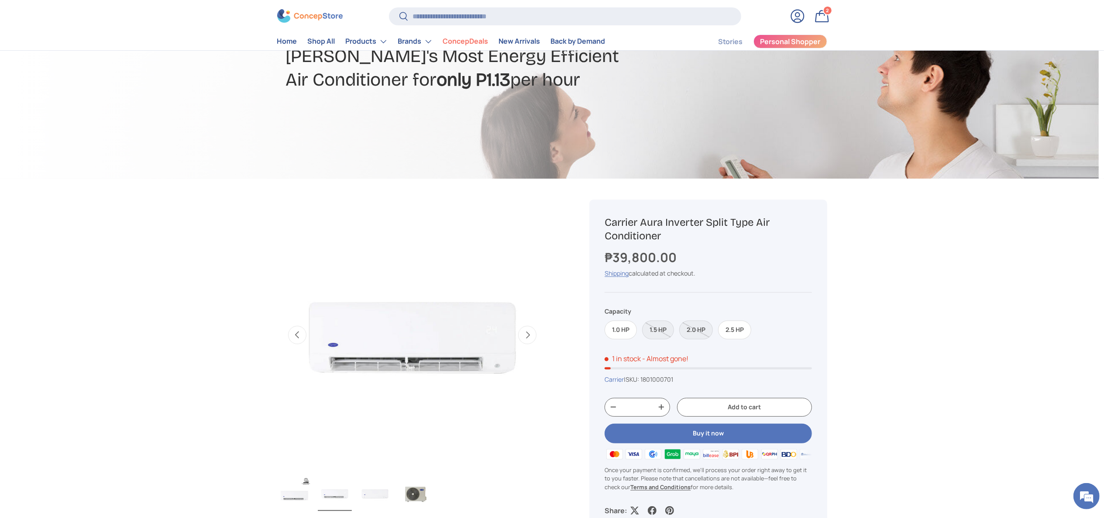 The height and width of the screenshot is (518, 1104). Describe the element at coordinates (744, 407) in the screenshot. I see `button: Add to cart` at that location.